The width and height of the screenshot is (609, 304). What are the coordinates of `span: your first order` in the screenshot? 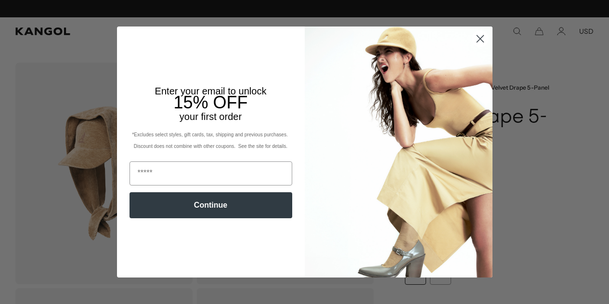 It's located at (210, 116).